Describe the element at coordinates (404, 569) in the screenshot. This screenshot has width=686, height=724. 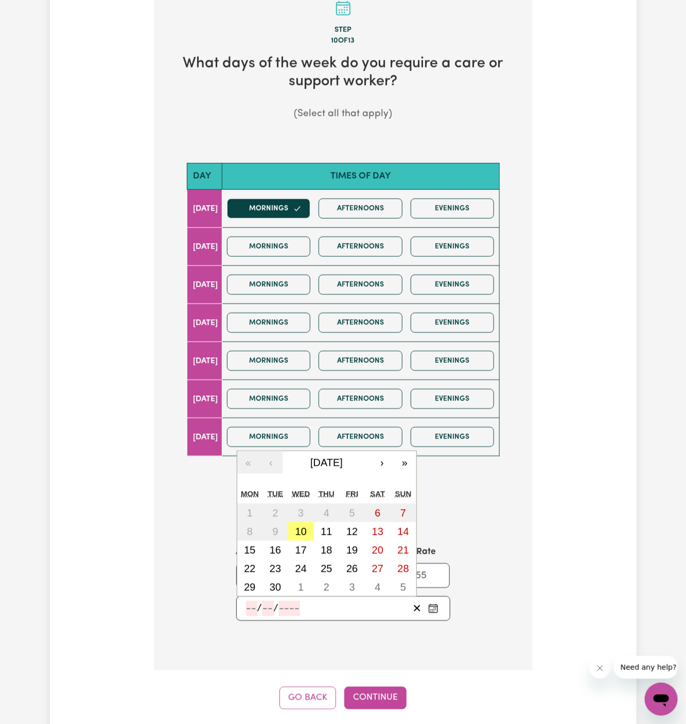
I see `button: September 28, 2025` at that location.